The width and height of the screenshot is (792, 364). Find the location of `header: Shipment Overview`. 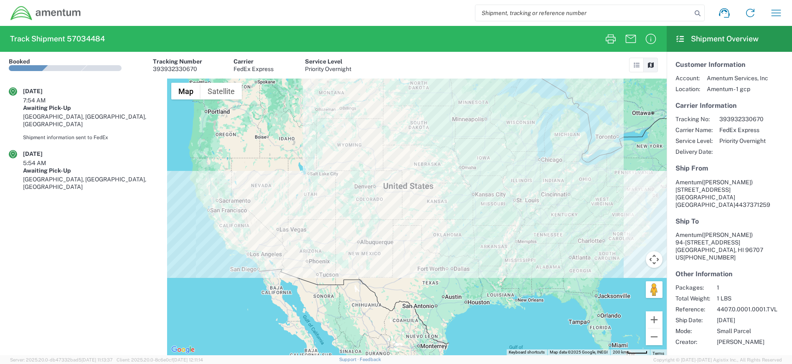

header: Shipment Overview is located at coordinates (730, 39).